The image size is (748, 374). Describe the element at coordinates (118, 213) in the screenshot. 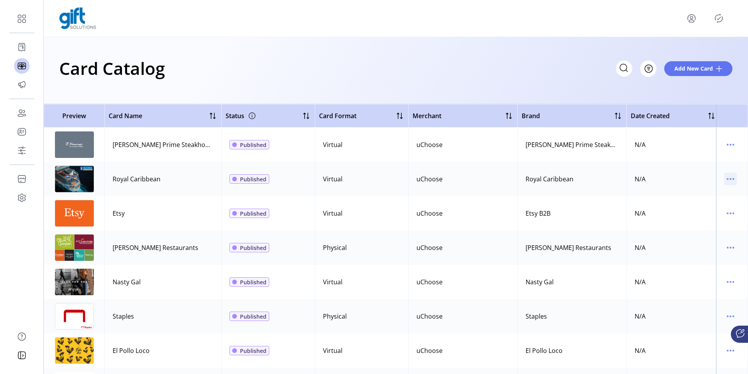

I see `div: Etsy` at that location.